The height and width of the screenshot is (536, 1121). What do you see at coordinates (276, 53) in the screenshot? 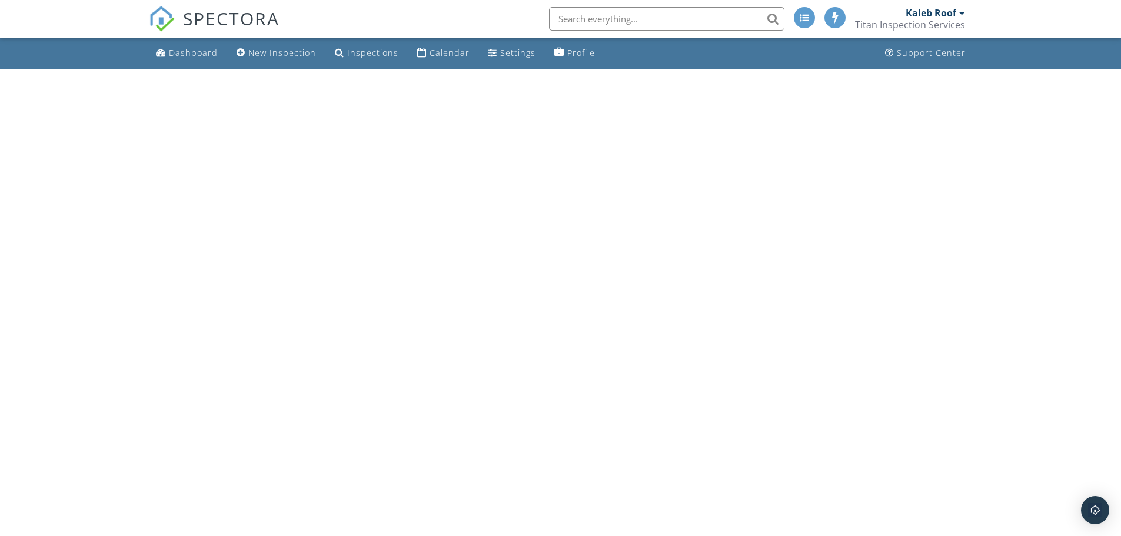
I see `a: New Inspection` at bounding box center [276, 53].